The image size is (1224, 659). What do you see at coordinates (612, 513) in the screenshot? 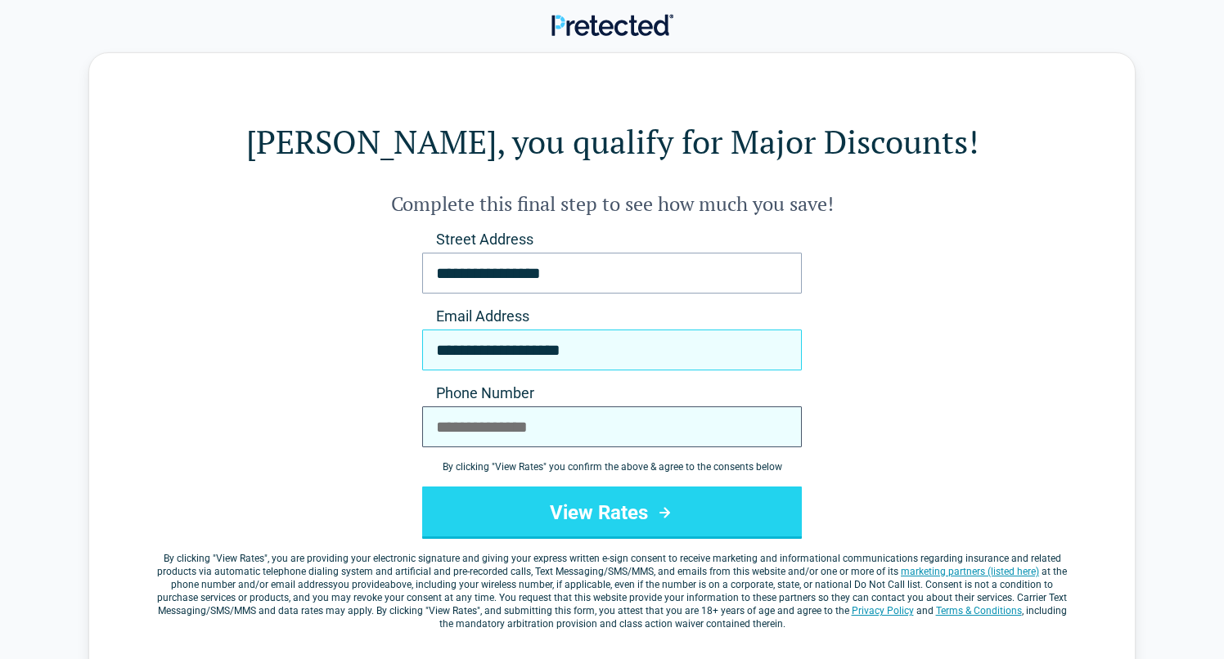
I see `button: View Rates` at bounding box center [612, 513].